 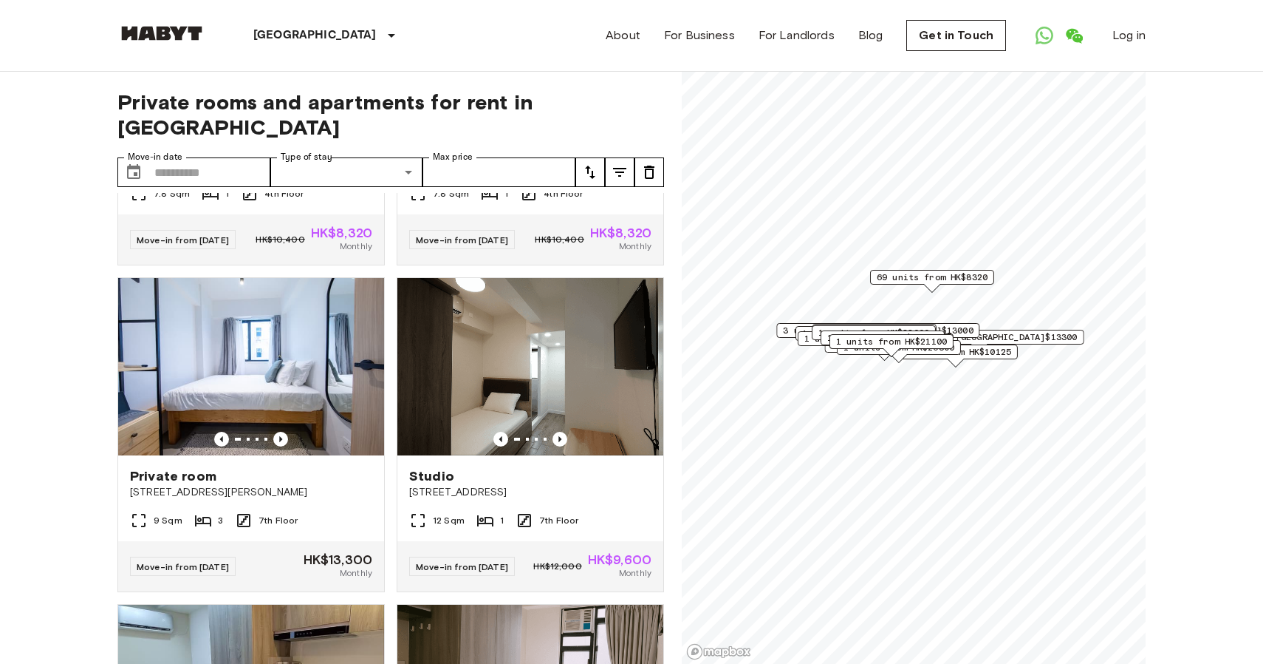 I want to click on a: For Business, so click(x=700, y=35).